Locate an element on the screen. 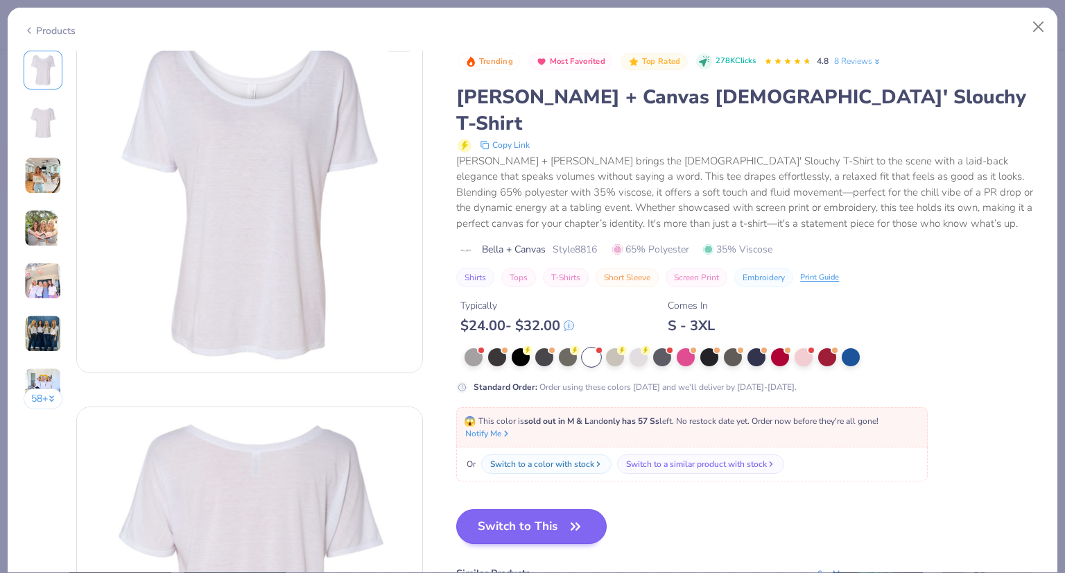 This screenshot has height=573, width=1065. button: Switch to This is located at coordinates (531, 526).